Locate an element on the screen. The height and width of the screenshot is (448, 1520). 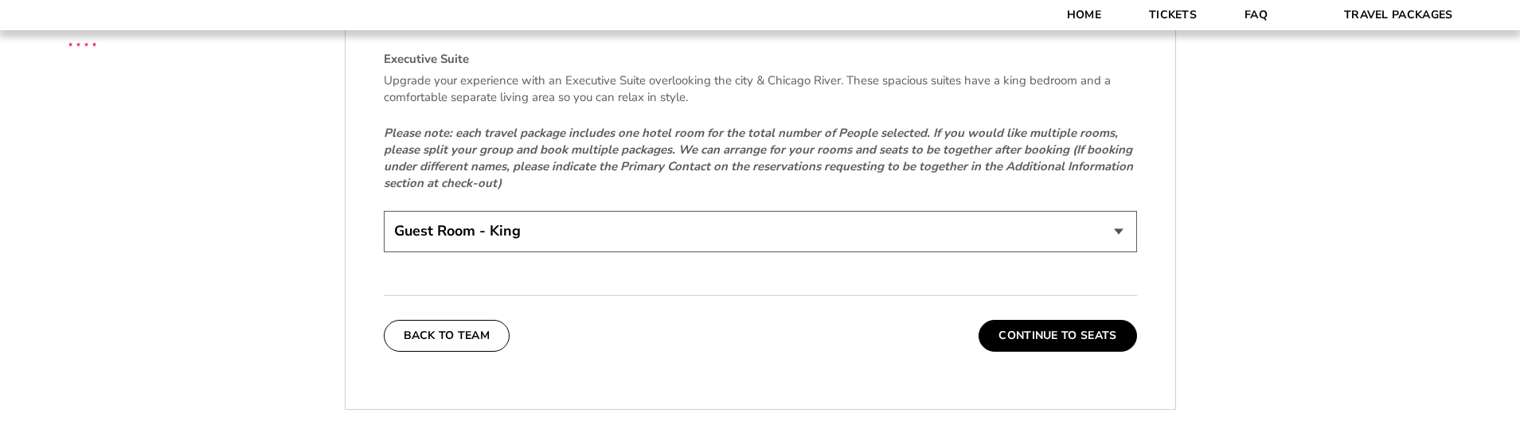
p: Upgrade your experience with an Executive Suite overlooking the city & Chicago River. These spaci... is located at coordinates (760, 89).